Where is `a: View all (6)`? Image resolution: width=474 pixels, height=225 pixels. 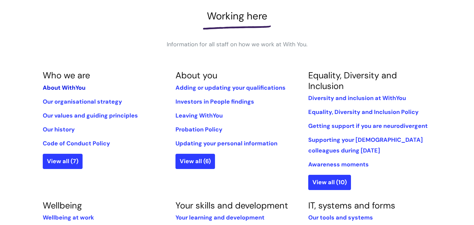 a: View all (6) is located at coordinates (195, 161).